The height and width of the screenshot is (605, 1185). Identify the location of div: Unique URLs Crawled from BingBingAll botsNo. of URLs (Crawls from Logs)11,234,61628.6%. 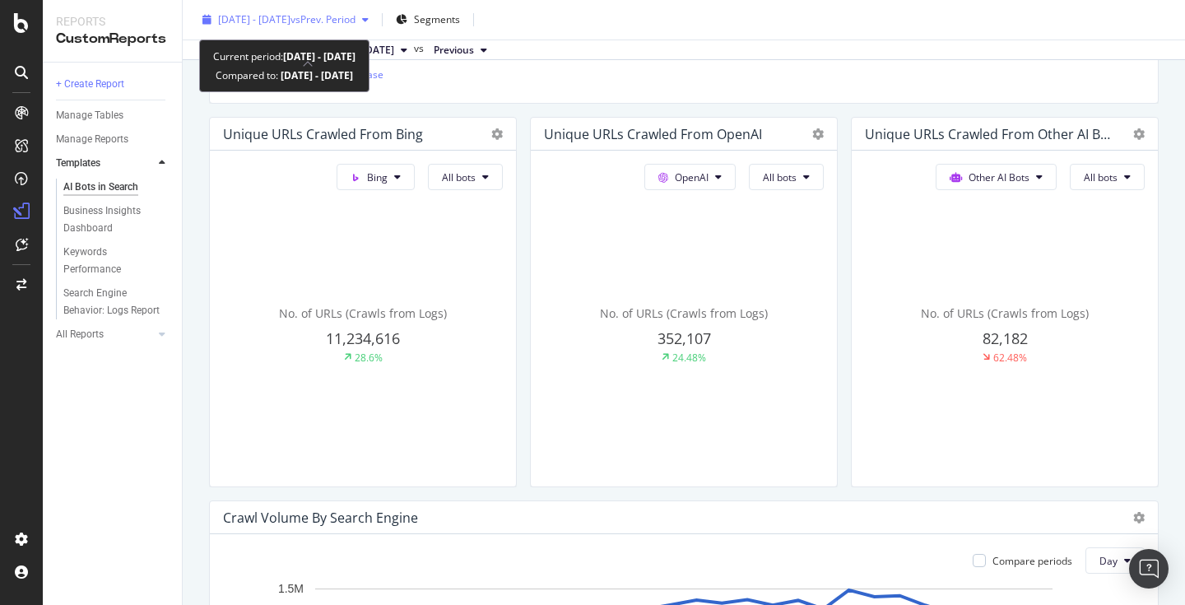
(363, 302).